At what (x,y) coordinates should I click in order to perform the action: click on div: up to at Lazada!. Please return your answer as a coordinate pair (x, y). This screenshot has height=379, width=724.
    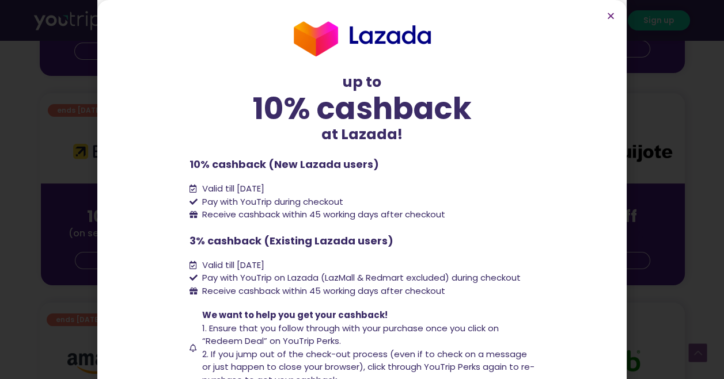
    Looking at the image, I should click on (362, 108).